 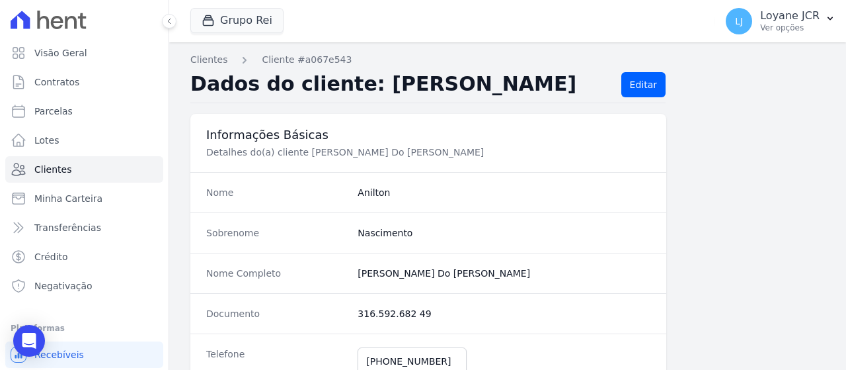 What do you see at coordinates (68, 198) in the screenshot?
I see `span: Minha Carteira` at bounding box center [68, 198].